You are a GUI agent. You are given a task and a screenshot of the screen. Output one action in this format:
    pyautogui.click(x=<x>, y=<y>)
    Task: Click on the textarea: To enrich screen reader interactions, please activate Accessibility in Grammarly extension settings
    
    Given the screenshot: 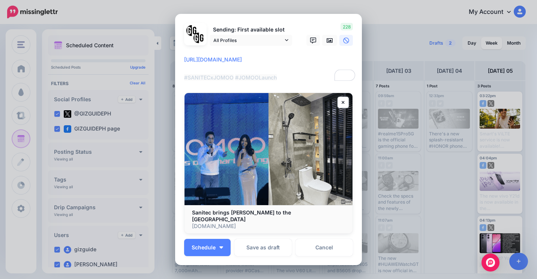 What is the action you would take?
    pyautogui.click(x=270, y=69)
    